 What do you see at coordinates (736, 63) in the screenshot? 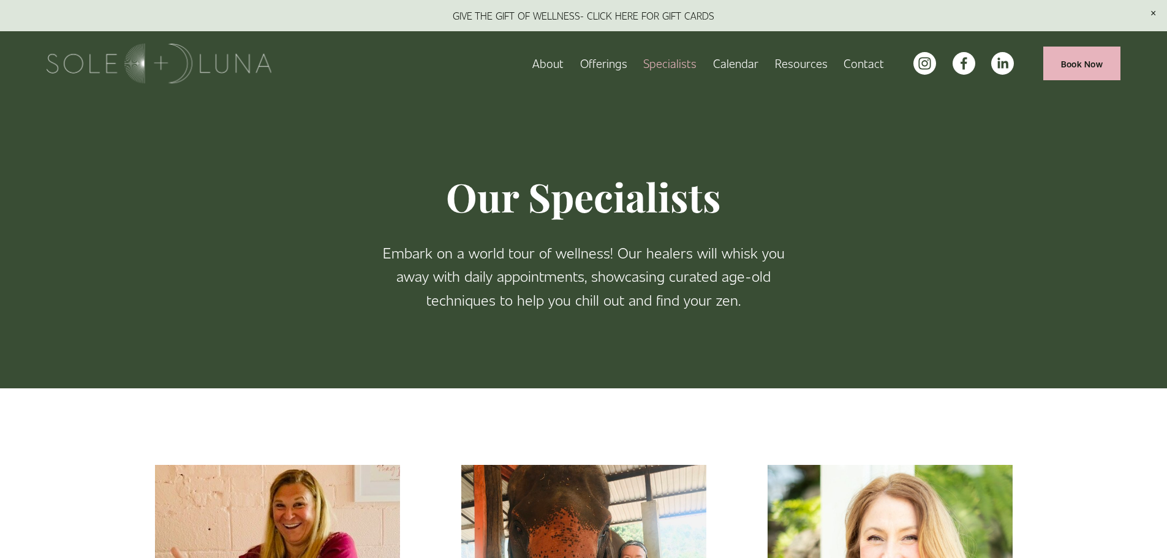
I see `a: Calendar` at bounding box center [736, 63].